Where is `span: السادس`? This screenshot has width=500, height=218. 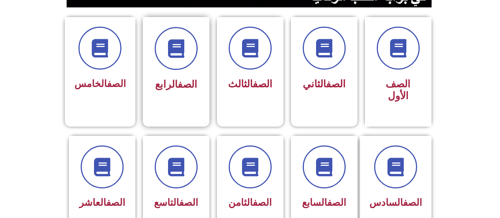 span: السادس is located at coordinates (396, 202).